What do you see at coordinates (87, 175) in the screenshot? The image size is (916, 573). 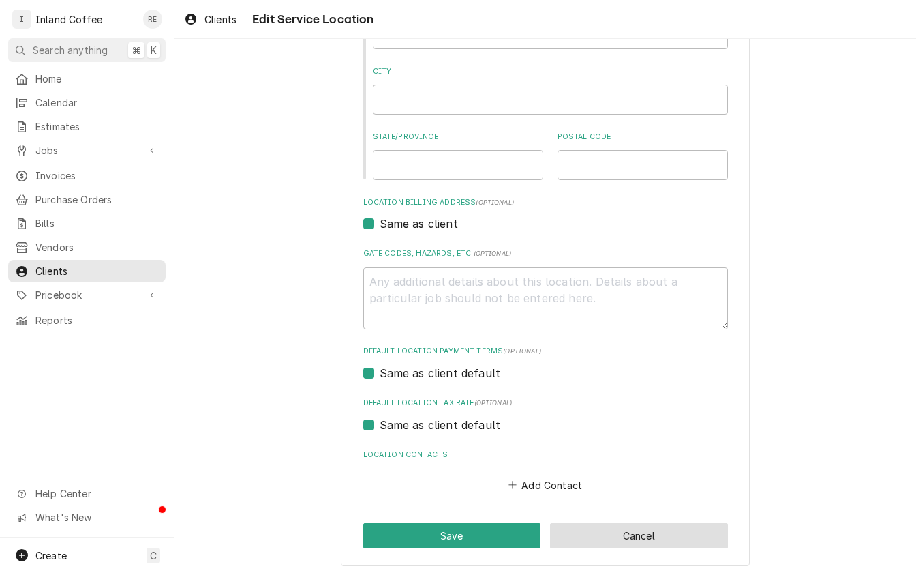 I see `a: Invoices` at bounding box center [87, 175].